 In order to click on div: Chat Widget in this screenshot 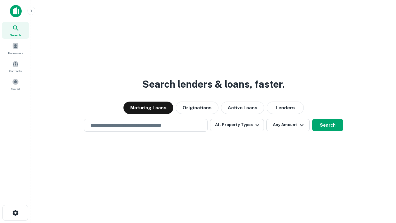, I will do `click(381, 188)`.